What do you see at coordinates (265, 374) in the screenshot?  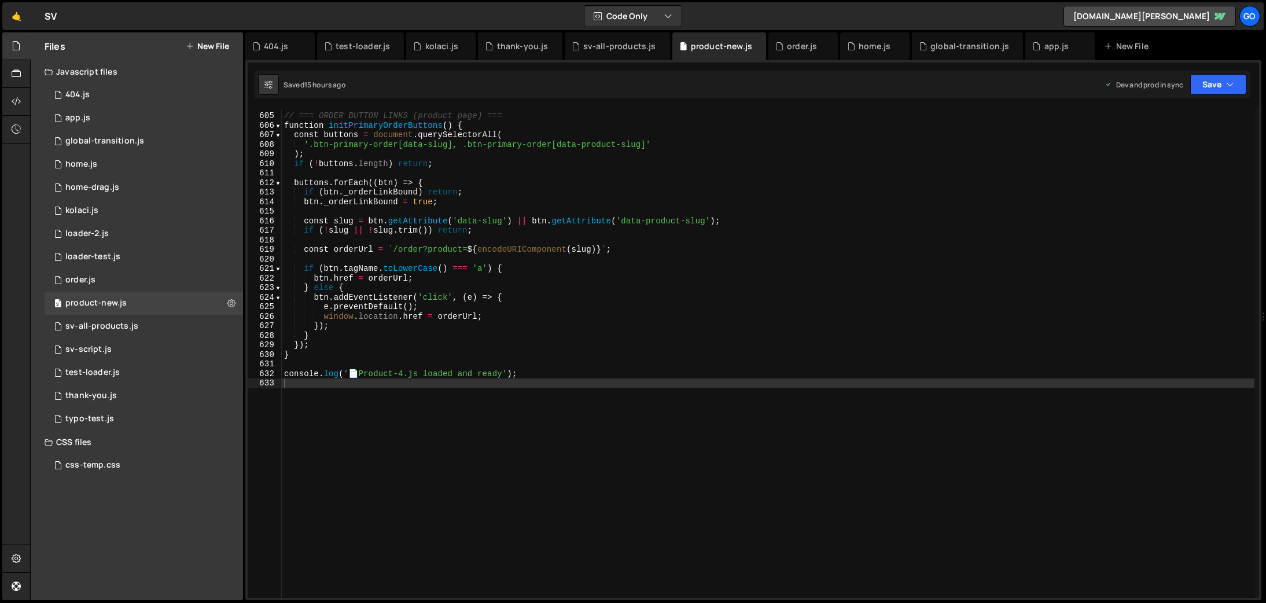 I see `div: 632` at bounding box center [265, 374].